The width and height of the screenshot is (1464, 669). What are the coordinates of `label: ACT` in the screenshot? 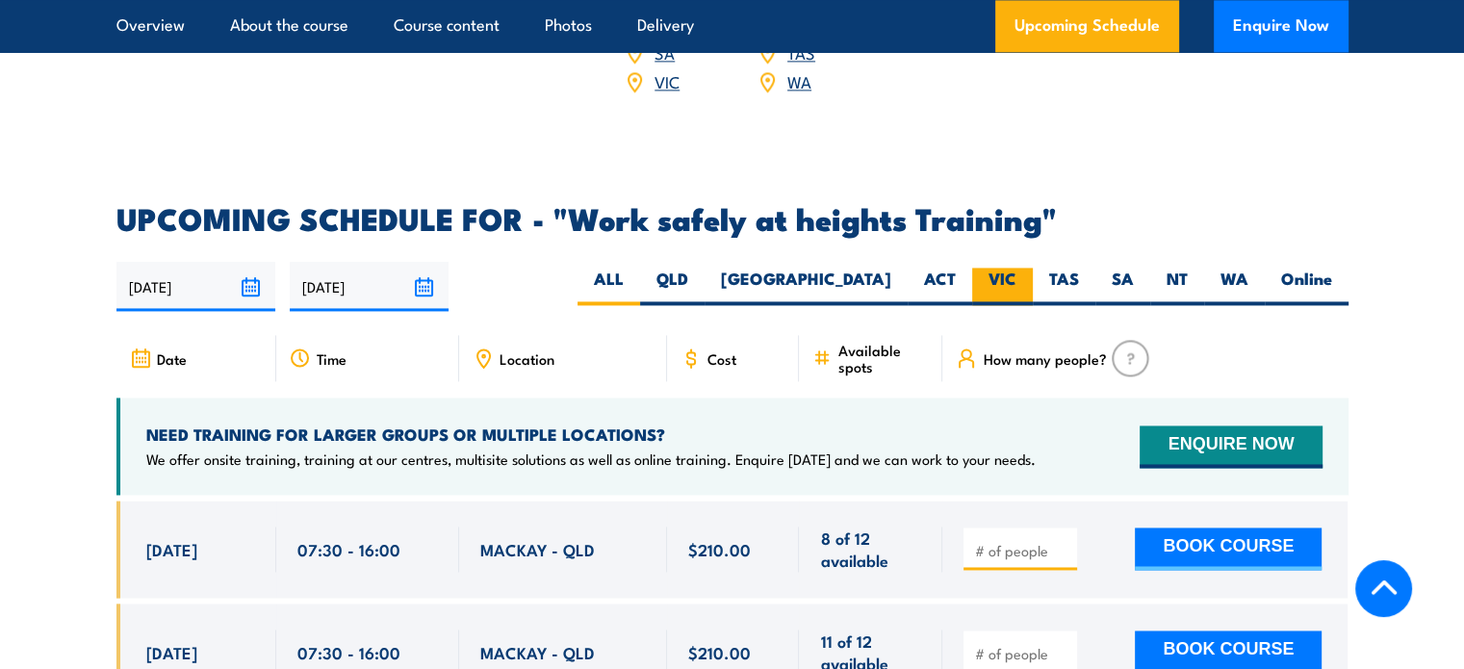 It's located at (939, 286).